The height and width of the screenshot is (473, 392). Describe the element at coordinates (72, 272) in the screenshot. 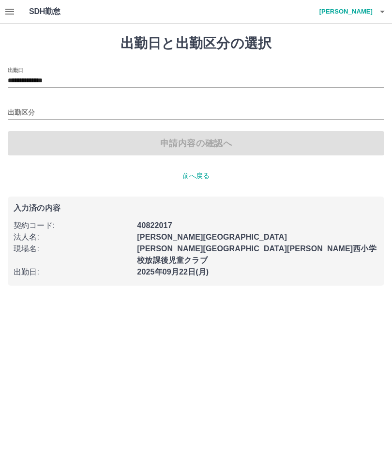

I see `p: 出勤日 :` at that location.